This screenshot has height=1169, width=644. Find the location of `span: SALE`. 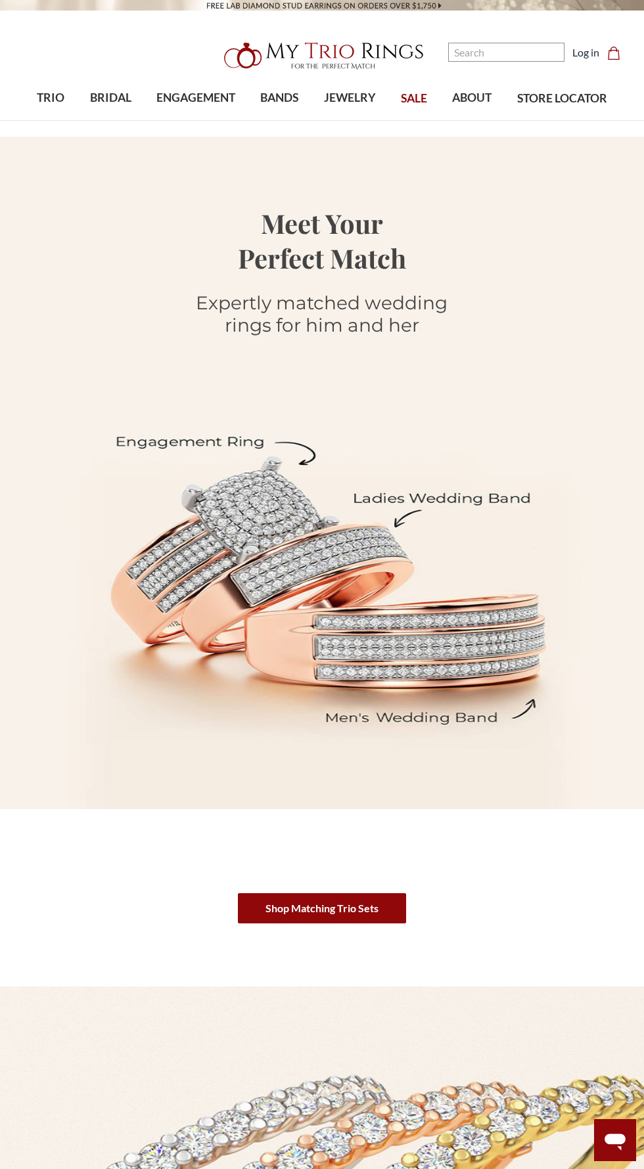

span: SALE is located at coordinates (414, 99).